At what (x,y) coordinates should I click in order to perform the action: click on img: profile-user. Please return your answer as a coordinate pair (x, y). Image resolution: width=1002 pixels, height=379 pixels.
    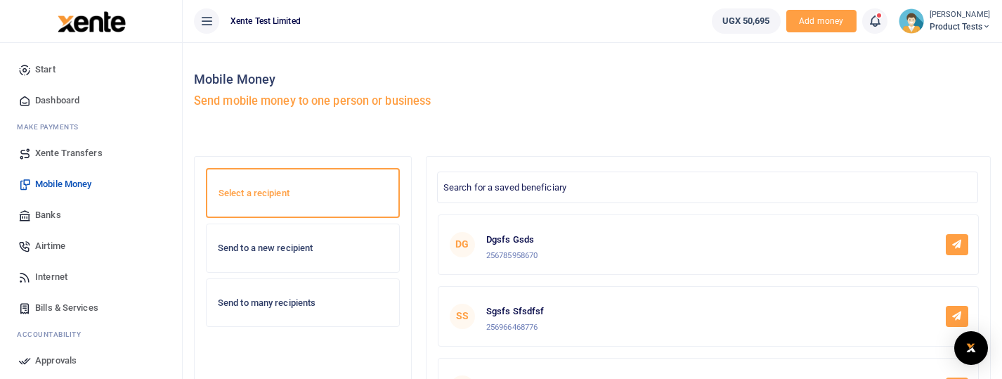
    Looking at the image, I should click on (912, 21).